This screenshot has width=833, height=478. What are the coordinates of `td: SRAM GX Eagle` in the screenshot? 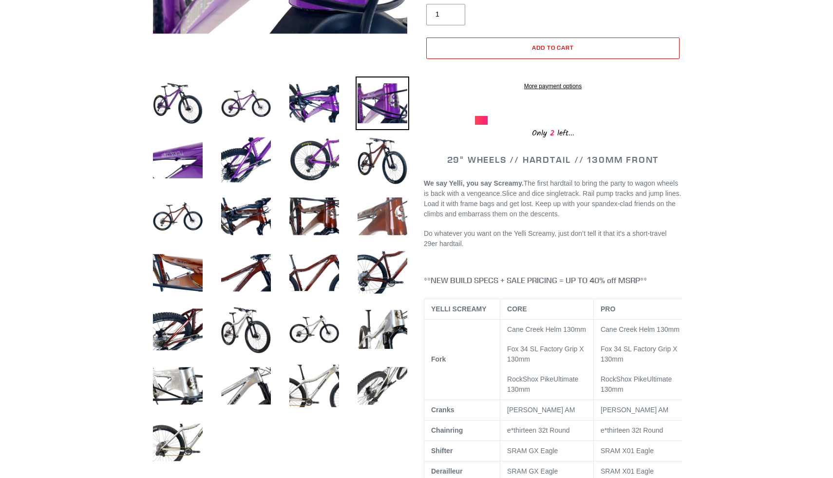 It's located at (547, 450).